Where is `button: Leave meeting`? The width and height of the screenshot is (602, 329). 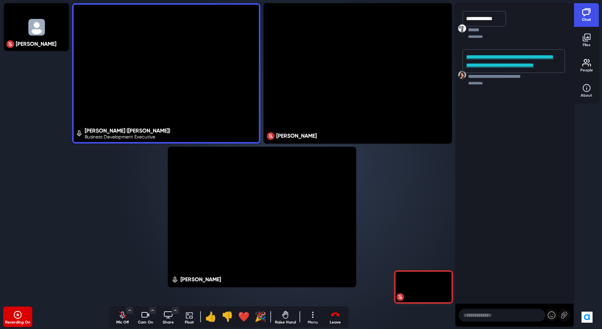 button: Leave meeting is located at coordinates (335, 316).